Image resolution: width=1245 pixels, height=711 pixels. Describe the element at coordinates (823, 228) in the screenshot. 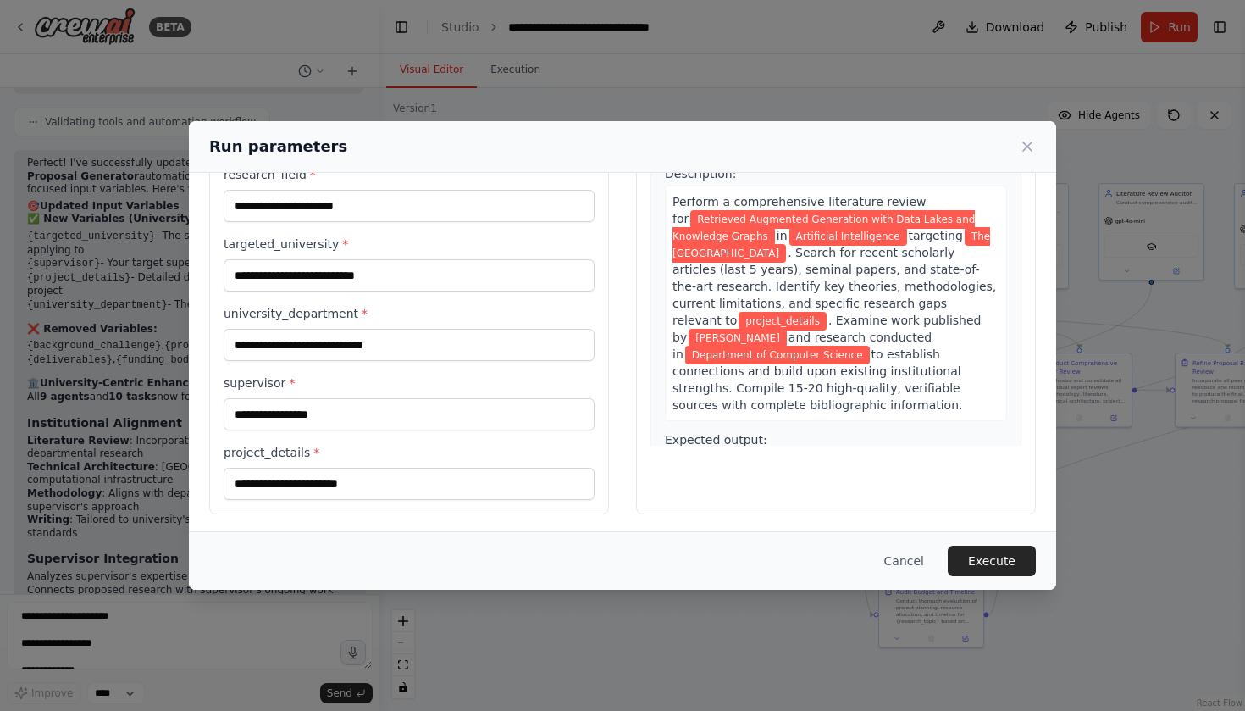

I see `span: Variable: research_topic` at that location.